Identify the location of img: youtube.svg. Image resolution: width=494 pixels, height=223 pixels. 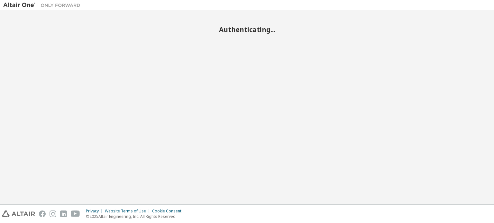
(75, 214).